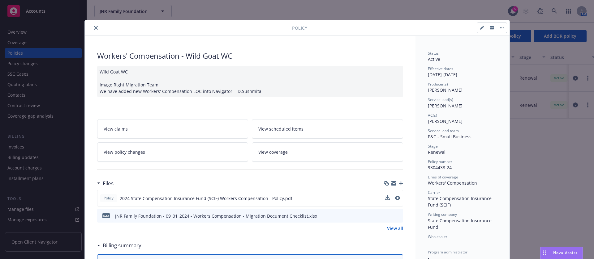 The width and height of the screenshot is (594, 259). What do you see at coordinates (395, 229) in the screenshot?
I see `a: View all` at bounding box center [395, 229].